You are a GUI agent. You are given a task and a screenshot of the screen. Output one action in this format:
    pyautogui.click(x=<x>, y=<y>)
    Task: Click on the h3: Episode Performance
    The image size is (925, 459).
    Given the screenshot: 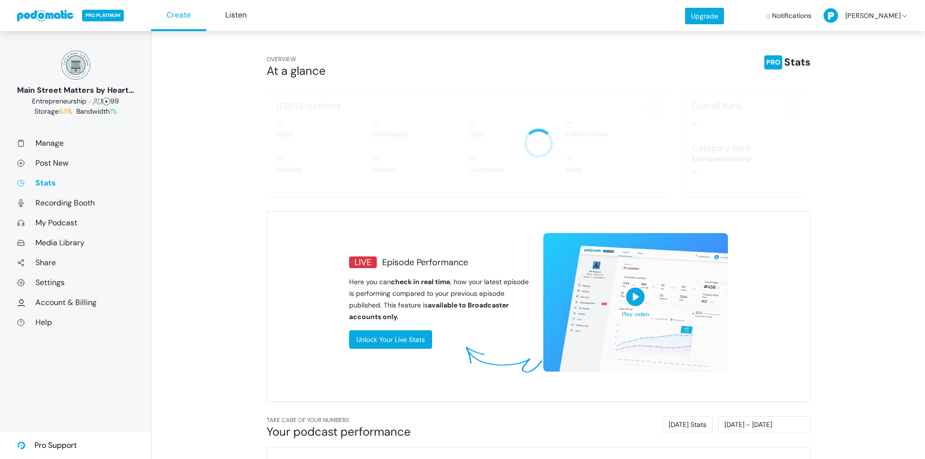 What is the action you would take?
    pyautogui.click(x=441, y=262)
    